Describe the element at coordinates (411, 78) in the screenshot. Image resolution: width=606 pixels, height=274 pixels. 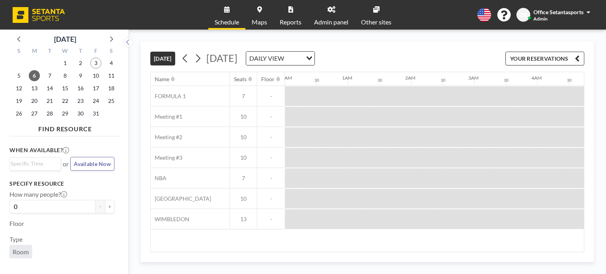
I see `div: 2AM` at that location.